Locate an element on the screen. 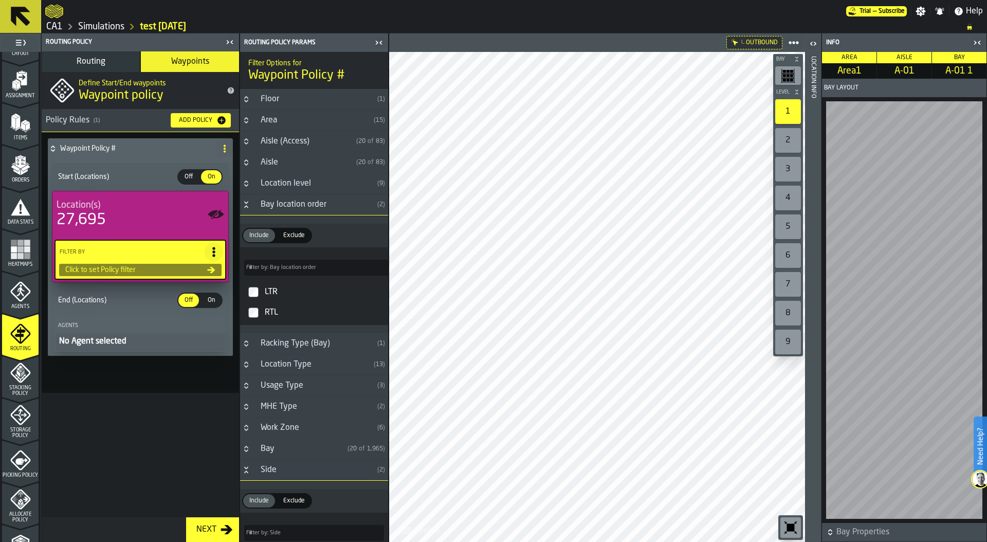 This screenshot has width=987, height=542. div: 6 is located at coordinates (788, 255).